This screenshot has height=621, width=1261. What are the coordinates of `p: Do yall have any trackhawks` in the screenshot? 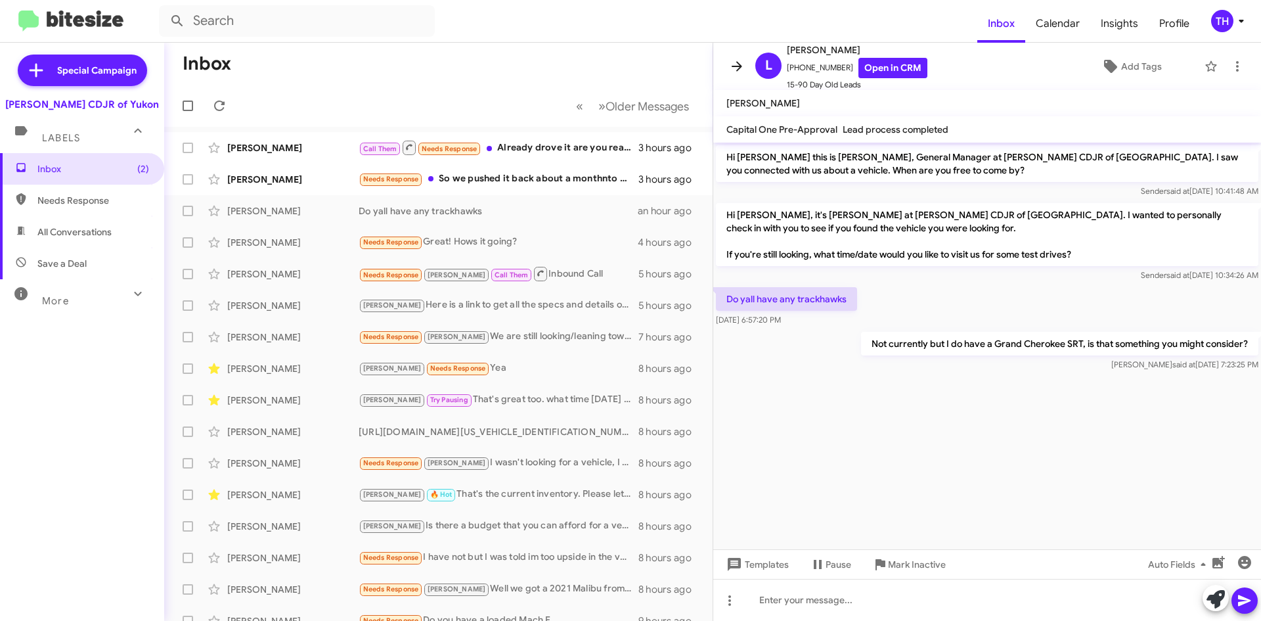 It's located at (786, 299).